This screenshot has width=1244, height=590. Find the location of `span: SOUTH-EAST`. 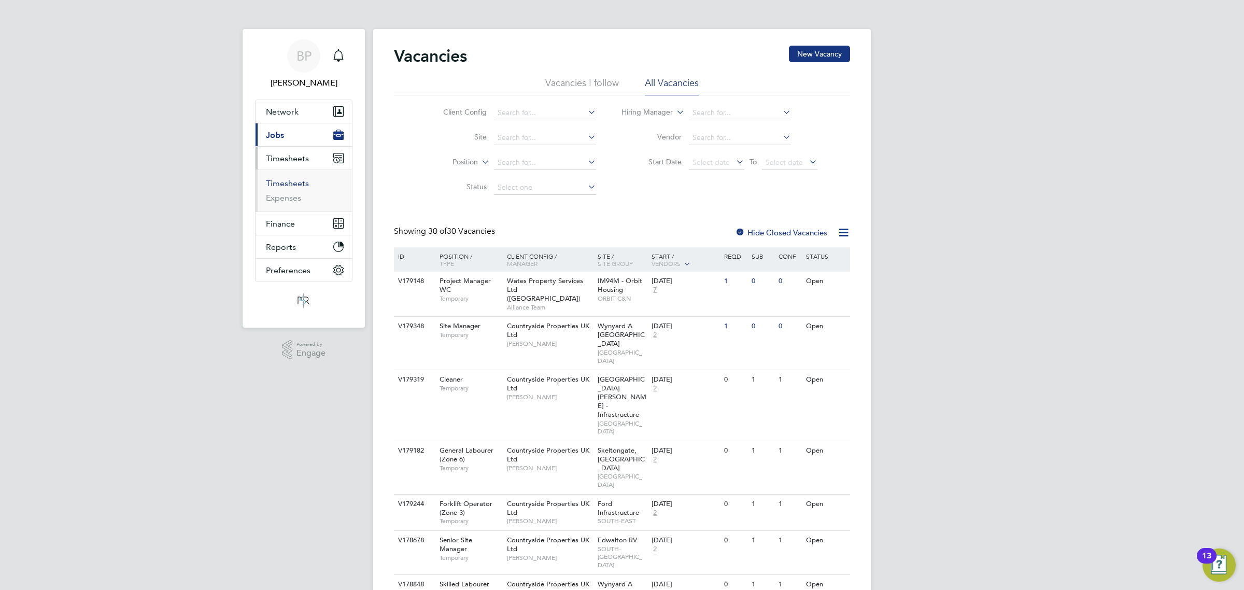

span: SOUTH-EAST is located at coordinates (622, 521).